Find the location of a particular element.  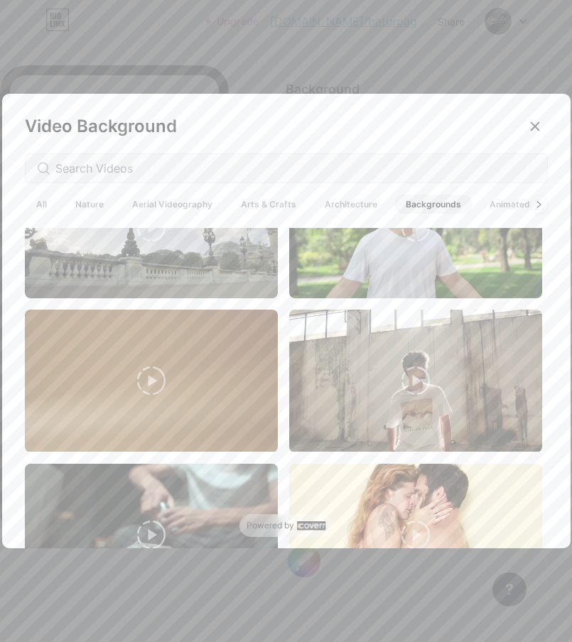

span: Arts & Crafts is located at coordinates (268, 204).